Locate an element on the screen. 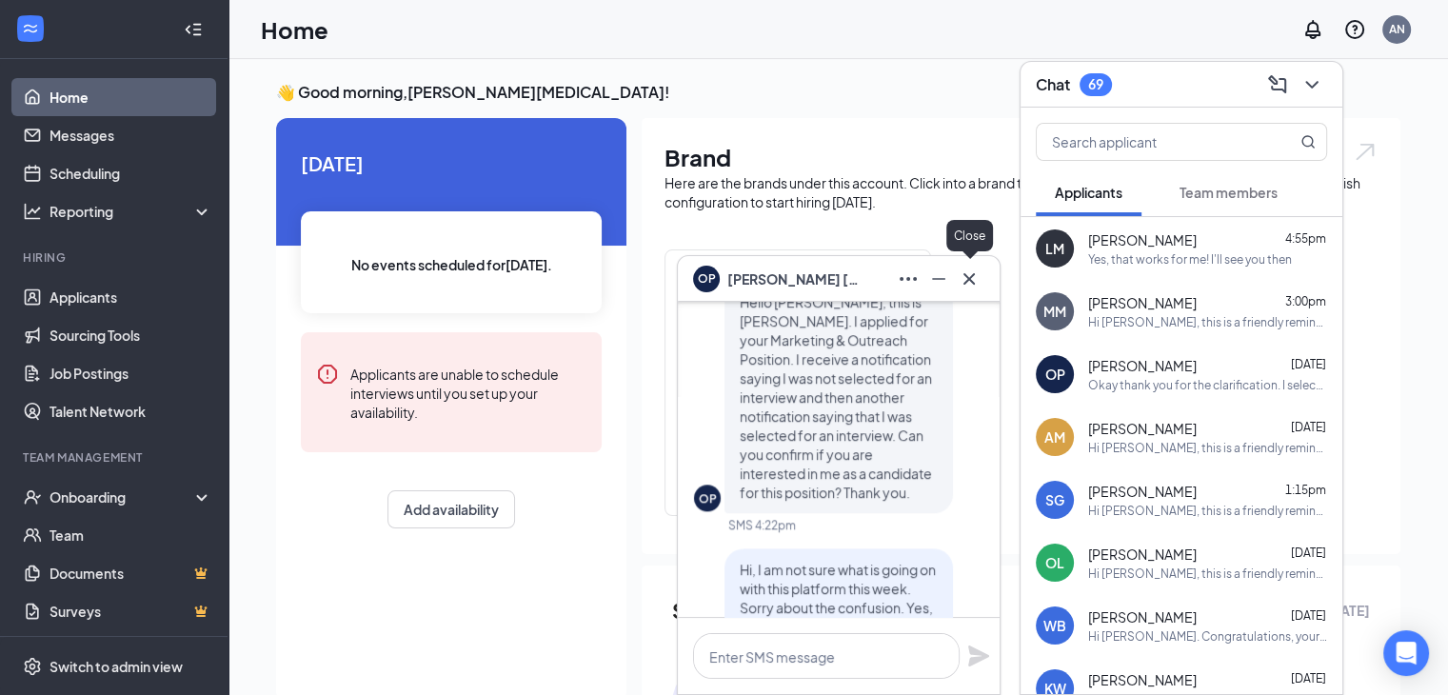  div: Open Intercom Messenger is located at coordinates (1406, 653).